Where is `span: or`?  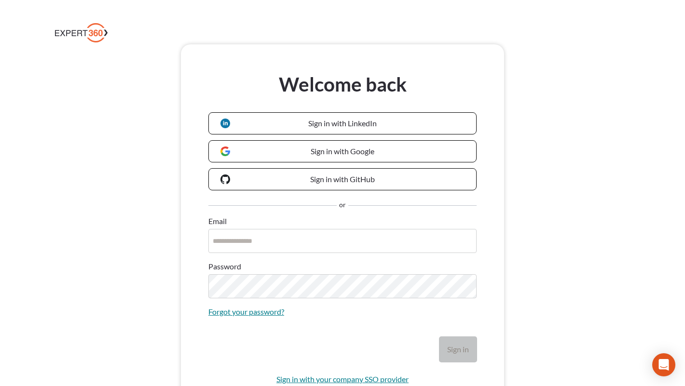
span: or is located at coordinates (342, 206).